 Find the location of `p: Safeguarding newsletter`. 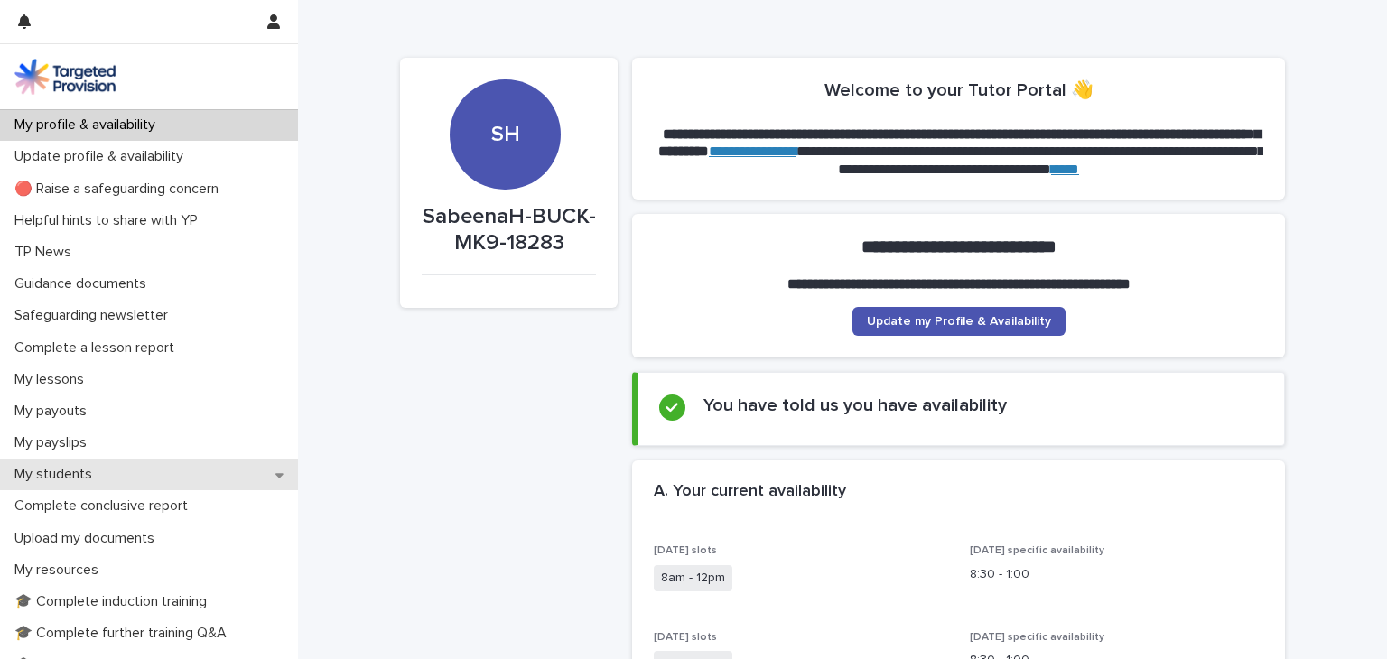

p: Safeguarding newsletter is located at coordinates (95, 315).